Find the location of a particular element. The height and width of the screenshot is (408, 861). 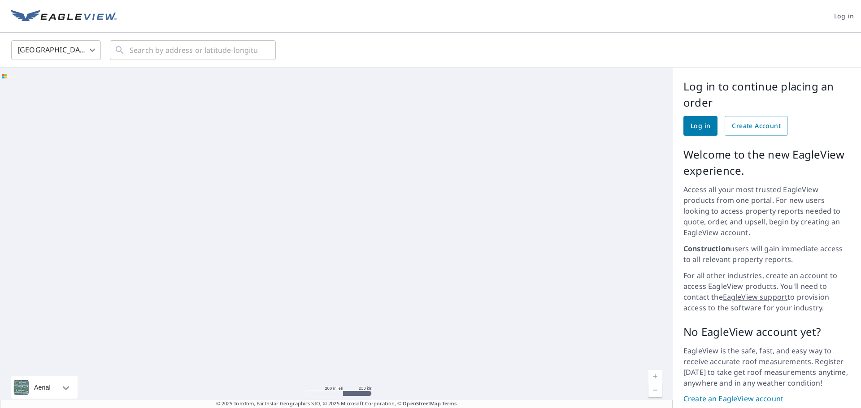

p: For all other industries, create an account to access EagleView products. You'll need to contact ... is located at coordinates (767, 292).